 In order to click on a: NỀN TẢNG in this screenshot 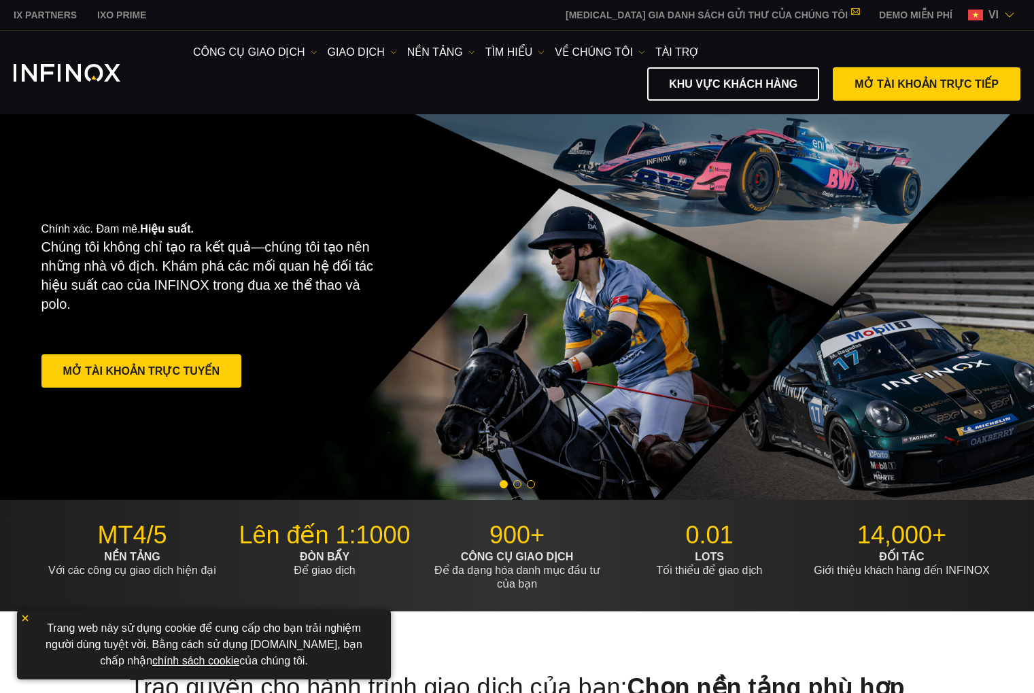, I will do `click(441, 52)`.